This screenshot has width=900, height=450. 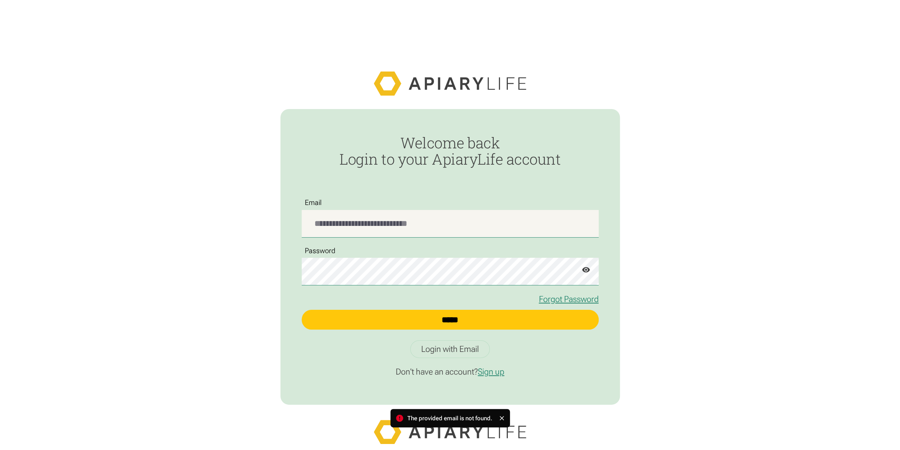 I want to click on p: Don't have an account?, so click(x=450, y=371).